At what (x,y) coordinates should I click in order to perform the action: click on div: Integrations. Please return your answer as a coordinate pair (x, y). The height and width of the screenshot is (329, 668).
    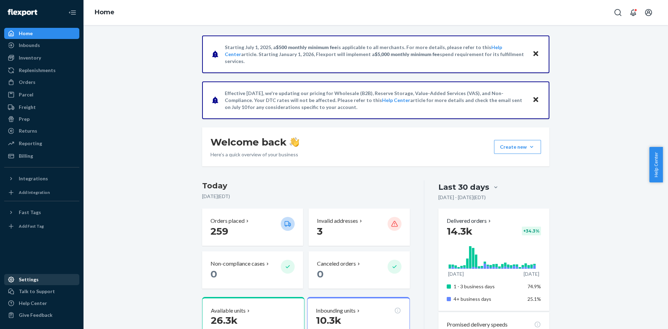
    Looking at the image, I should click on (33, 178).